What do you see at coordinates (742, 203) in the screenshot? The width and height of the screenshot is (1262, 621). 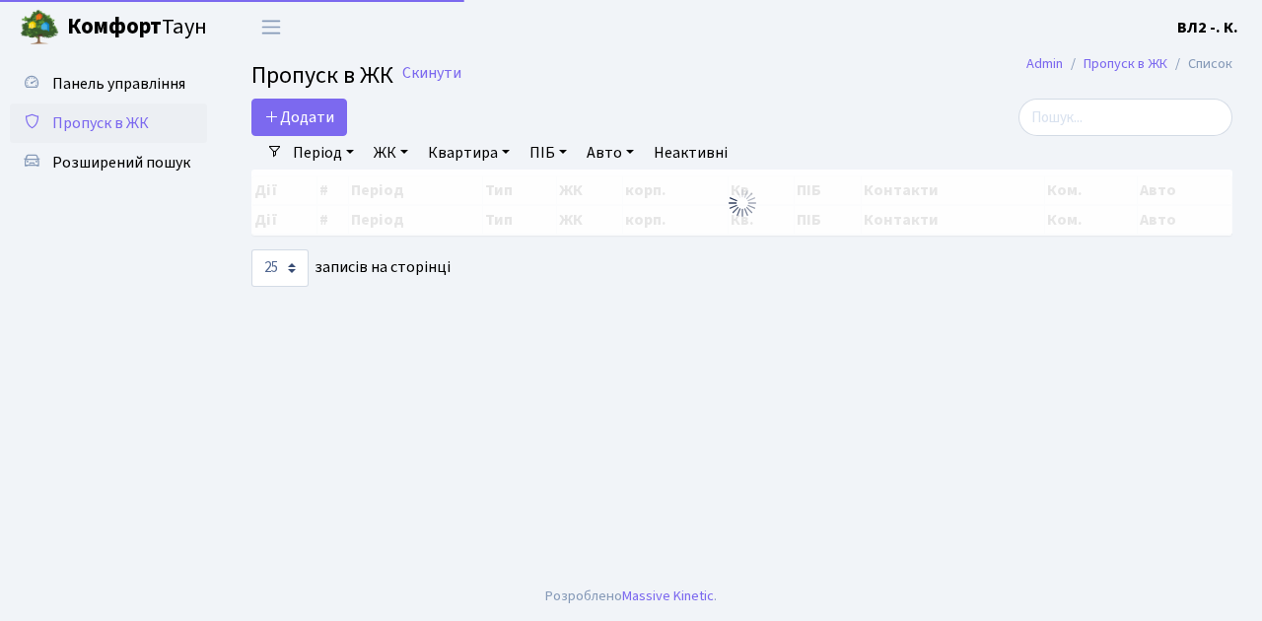 I see `img: Обробка...` at bounding box center [742, 203].